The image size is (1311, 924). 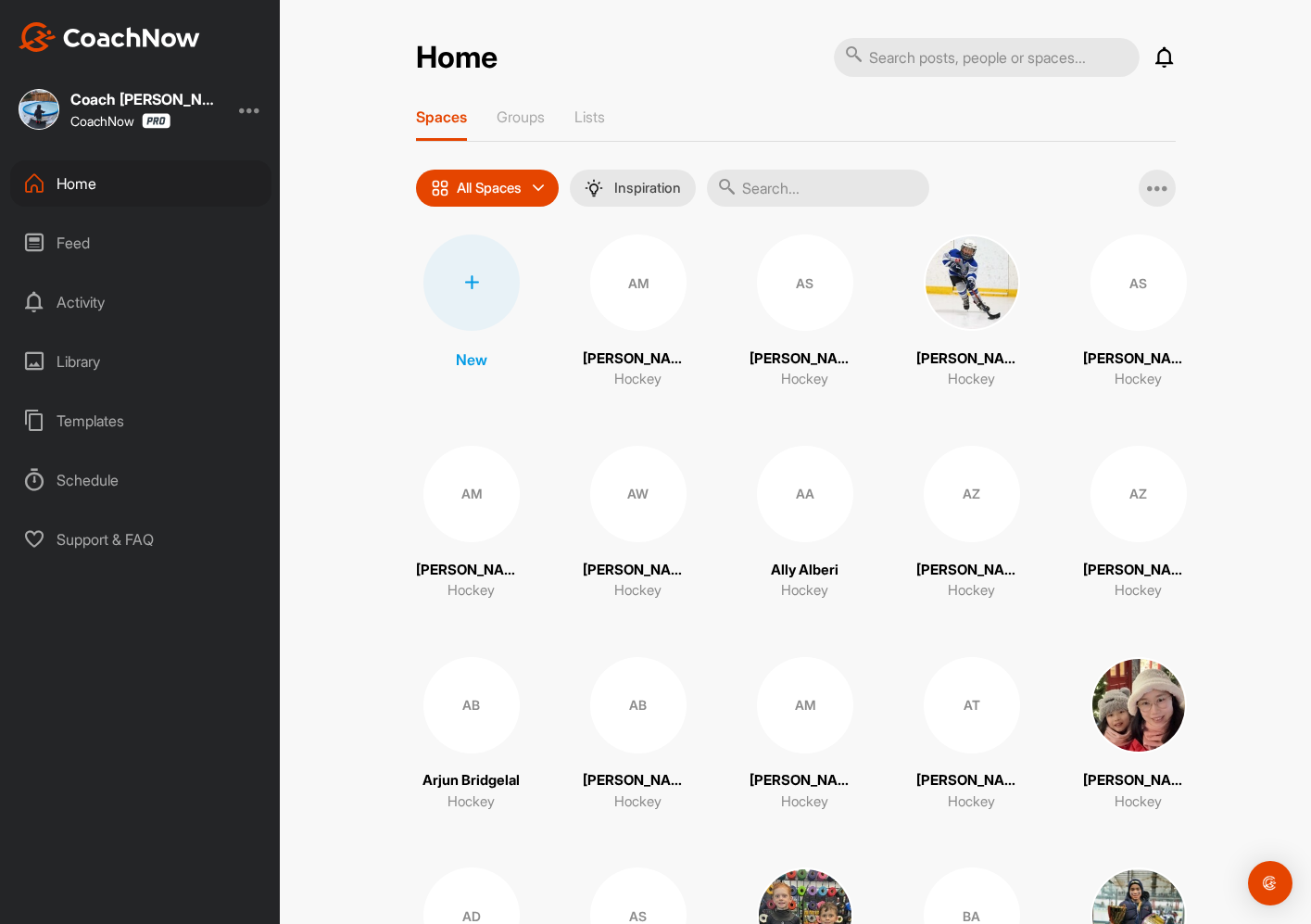 What do you see at coordinates (805, 570) in the screenshot?
I see `p: Ally Alberi` at bounding box center [805, 570].